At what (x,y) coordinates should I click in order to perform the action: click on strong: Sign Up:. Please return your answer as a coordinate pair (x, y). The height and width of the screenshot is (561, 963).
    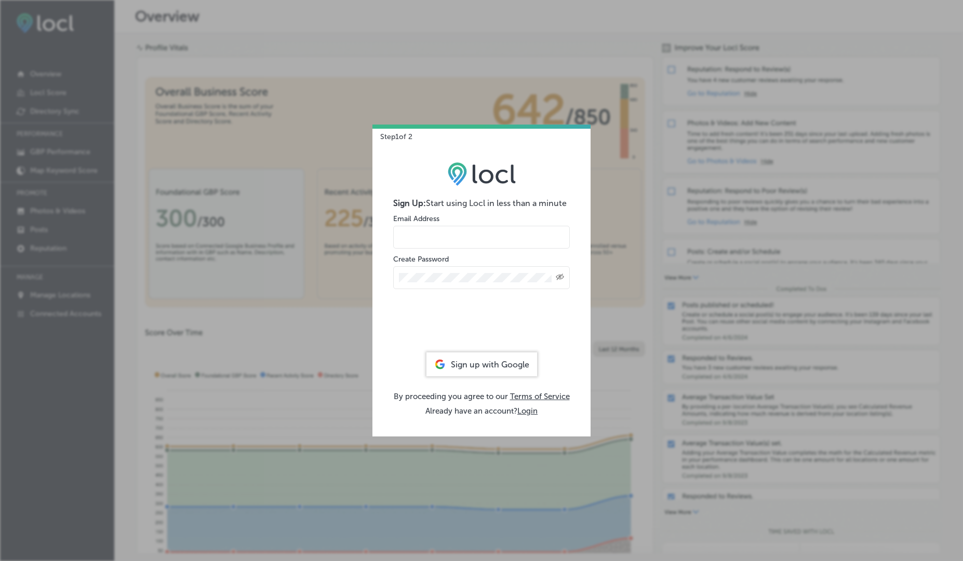
    Looking at the image, I should click on (409, 203).